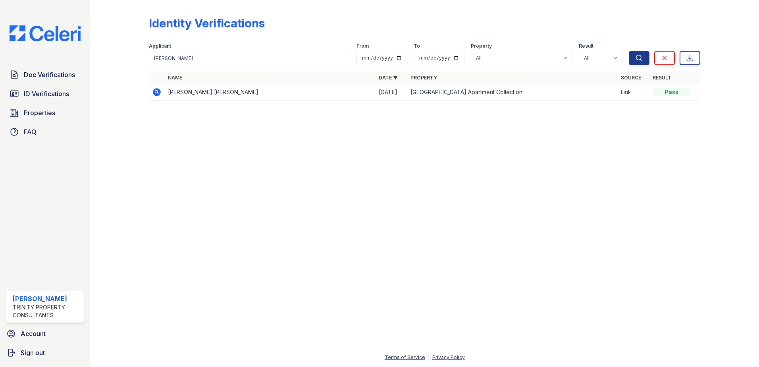 Image resolution: width=759 pixels, height=367 pixels. What do you see at coordinates (631, 77) in the screenshot?
I see `a: Source` at bounding box center [631, 77].